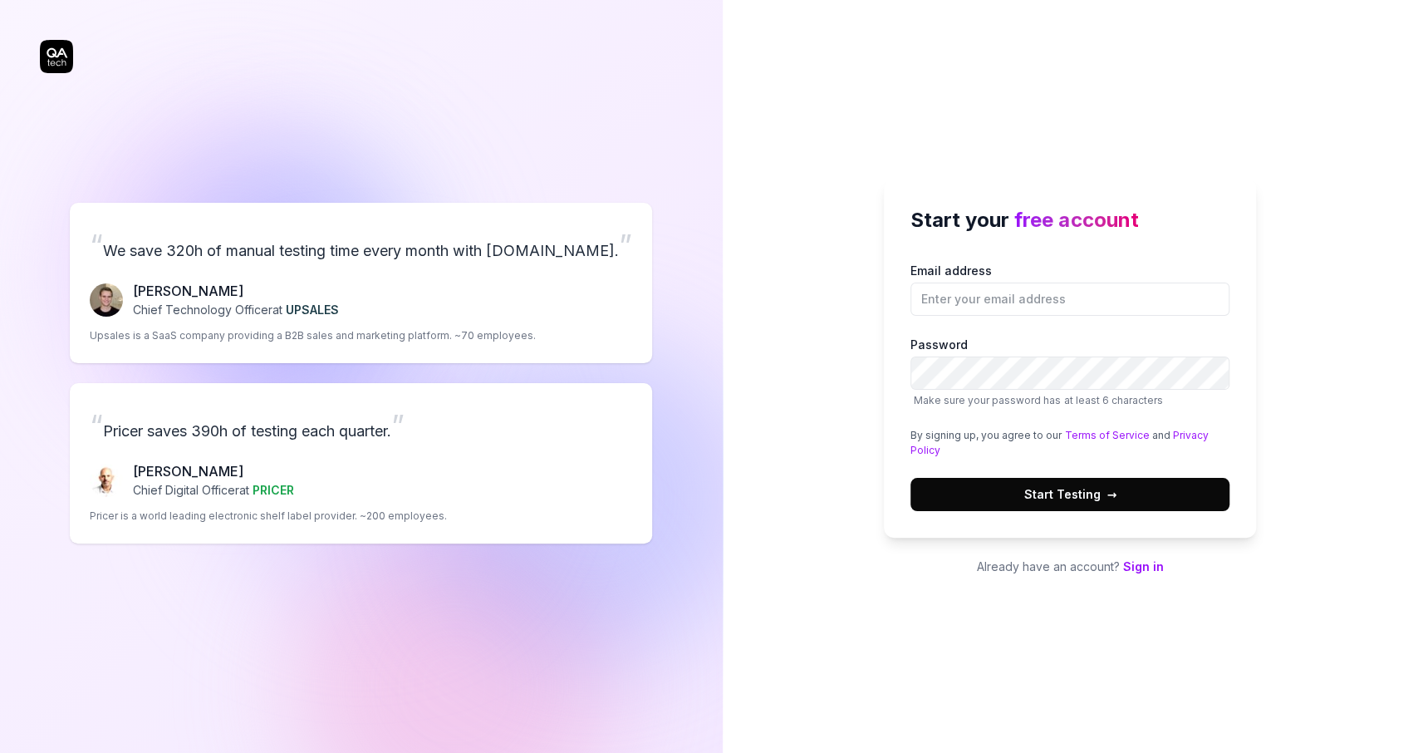 Image resolution: width=1418 pixels, height=753 pixels. What do you see at coordinates (312, 336) in the screenshot?
I see `p: Upsales is a SaaS company providing a B2B sales and marketing platform. ~70 employees.` at bounding box center [312, 336].